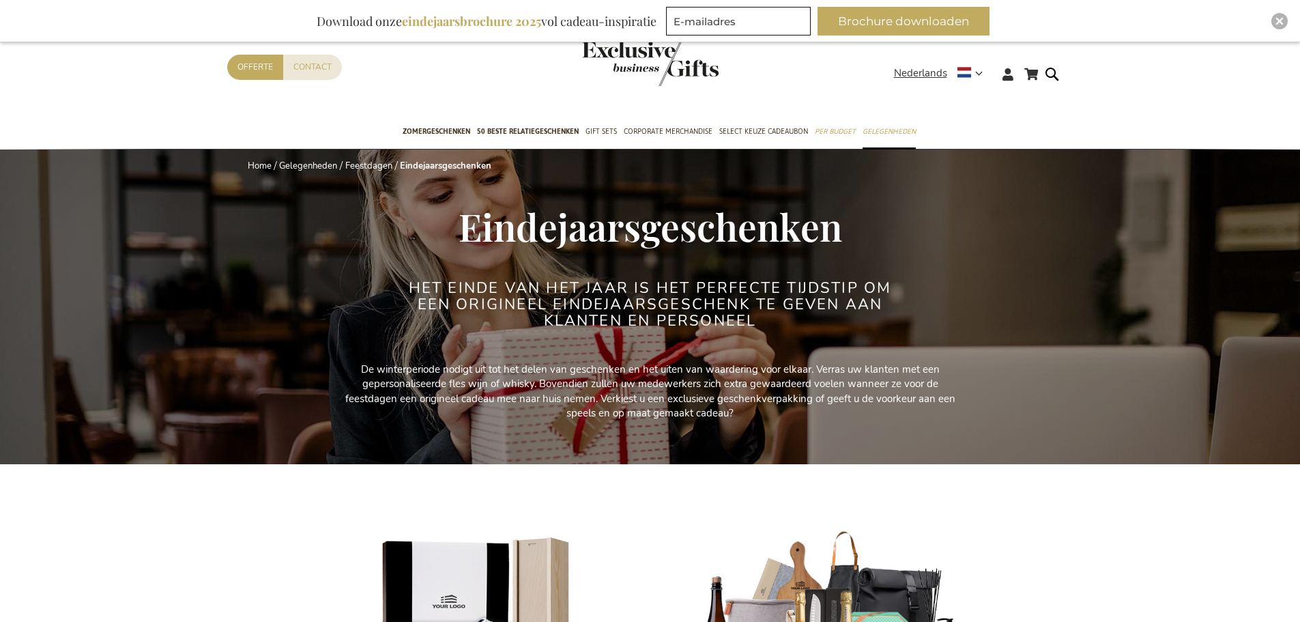 This screenshot has width=1300, height=622. What do you see at coordinates (764, 131) in the screenshot?
I see `span: Select Keuze Cadeaubon` at bounding box center [764, 131].